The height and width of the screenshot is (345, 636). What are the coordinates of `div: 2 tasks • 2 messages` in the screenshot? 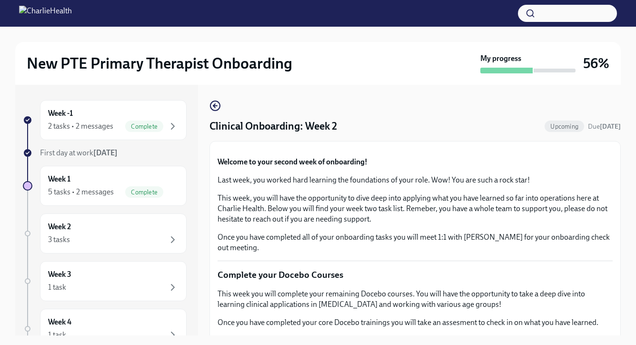 It's located at (80, 126).